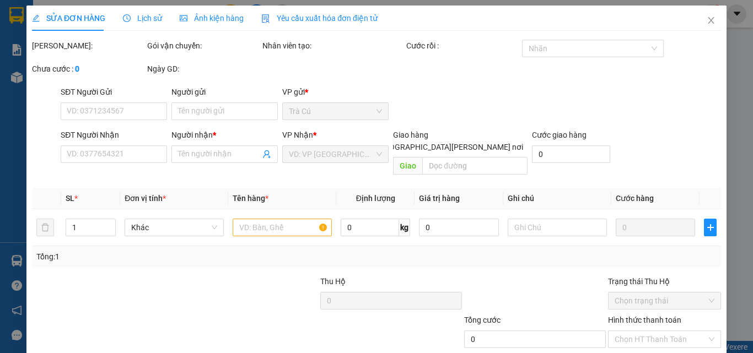 The image size is (753, 353). What do you see at coordinates (644, 320) in the screenshot?
I see `label: Hình thức thanh toán` at bounding box center [644, 320].